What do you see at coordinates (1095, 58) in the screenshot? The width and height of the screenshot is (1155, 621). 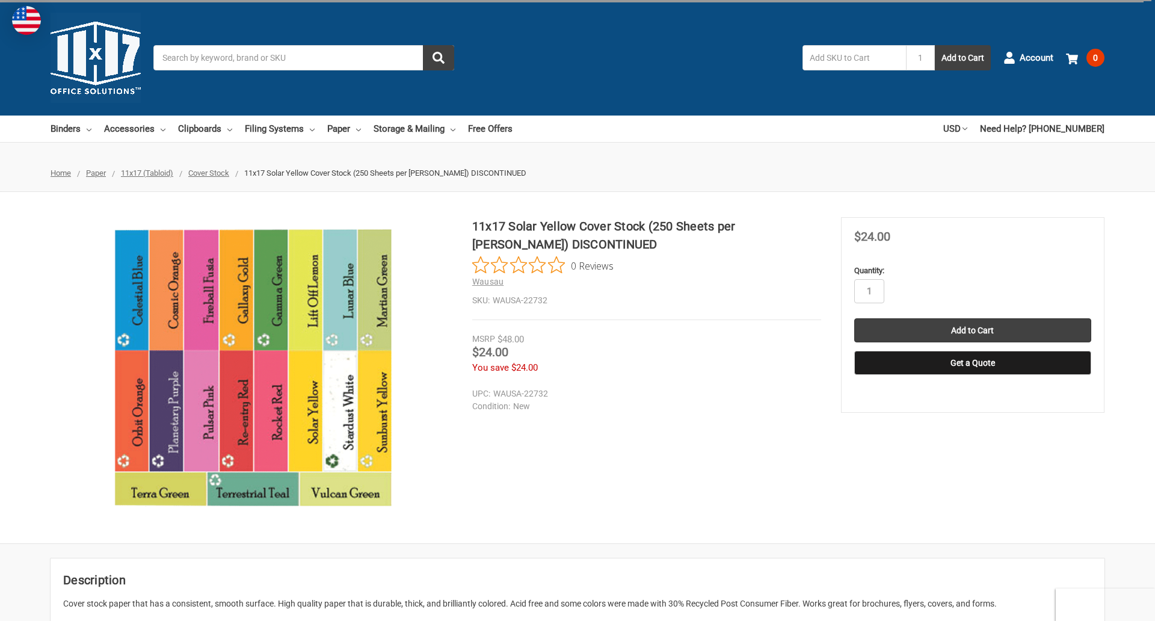 I see `span: 0` at bounding box center [1095, 58].